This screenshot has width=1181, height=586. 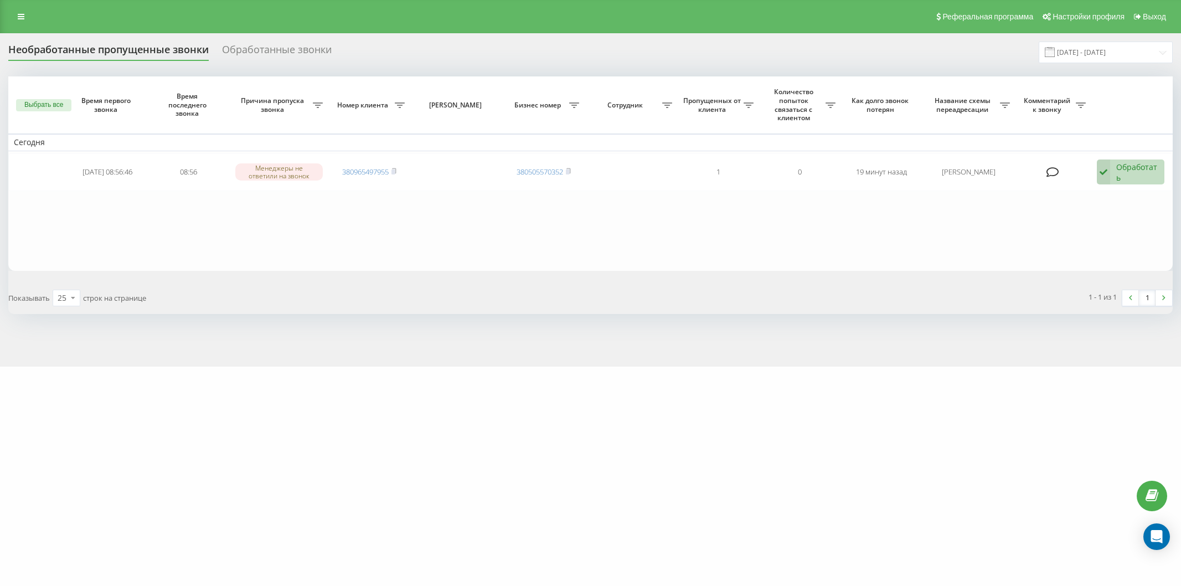 I want to click on td: Сегодня, so click(x=590, y=142).